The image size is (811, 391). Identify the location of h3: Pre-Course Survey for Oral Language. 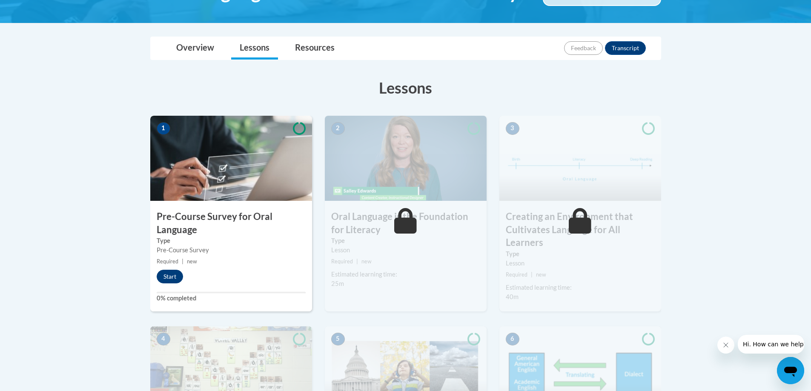
(231, 223).